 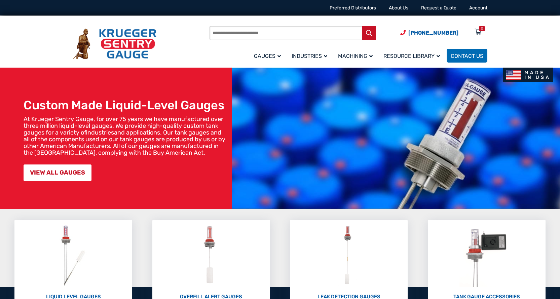 I want to click on img: Tank Gauge Accessories, so click(x=486, y=255).